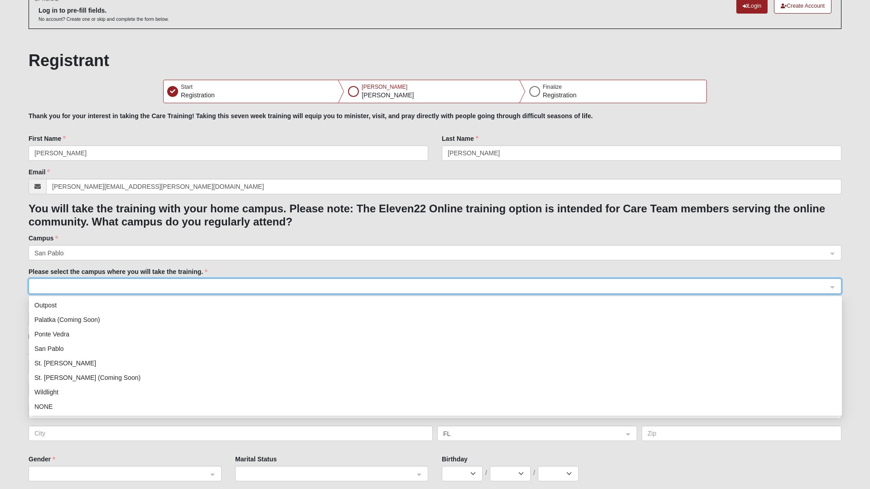  I want to click on label: Birthday, so click(454, 459).